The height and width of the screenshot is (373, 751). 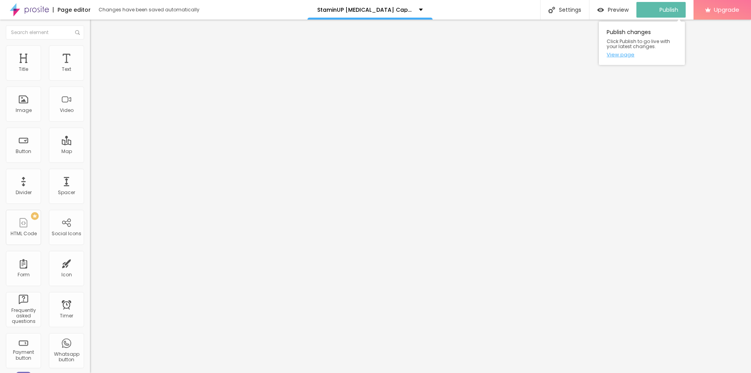 I want to click on div: Divider, so click(x=23, y=192).